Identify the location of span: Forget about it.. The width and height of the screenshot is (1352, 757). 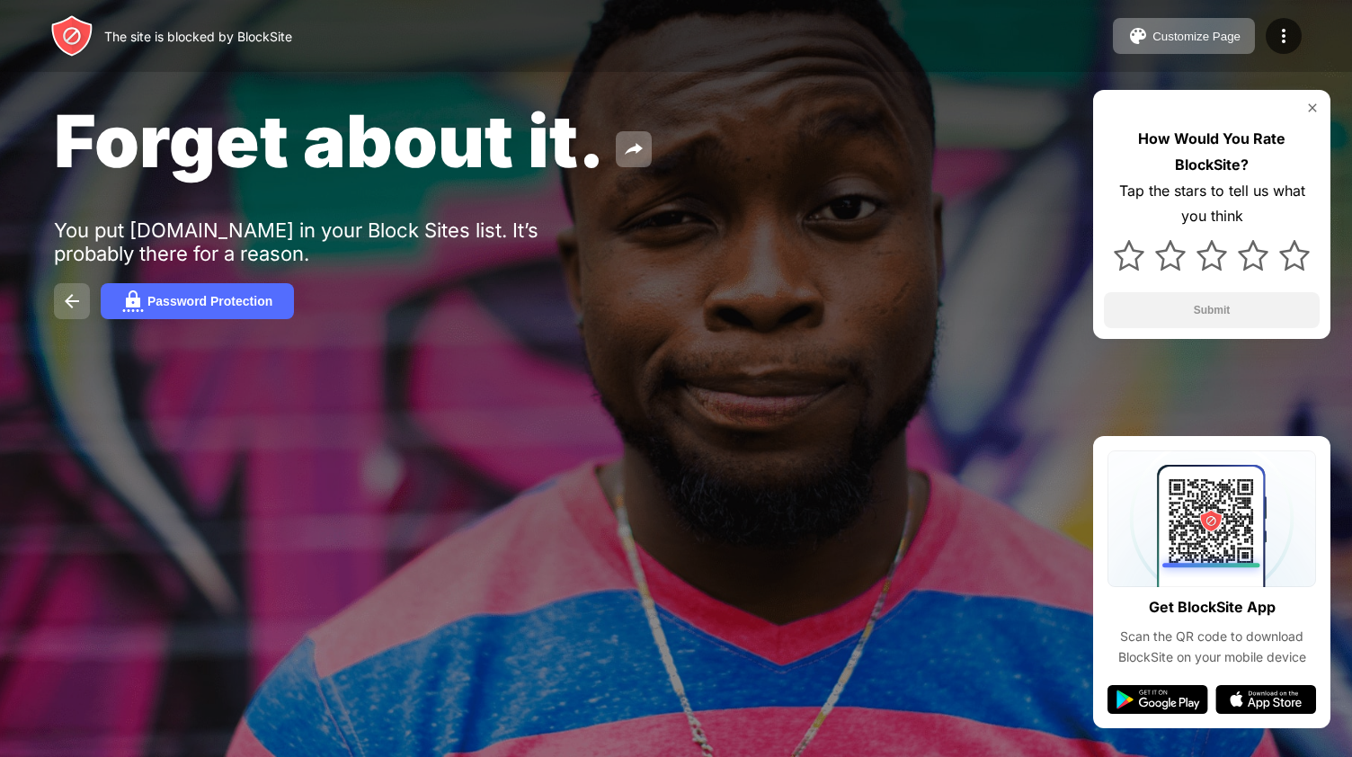
(329, 140).